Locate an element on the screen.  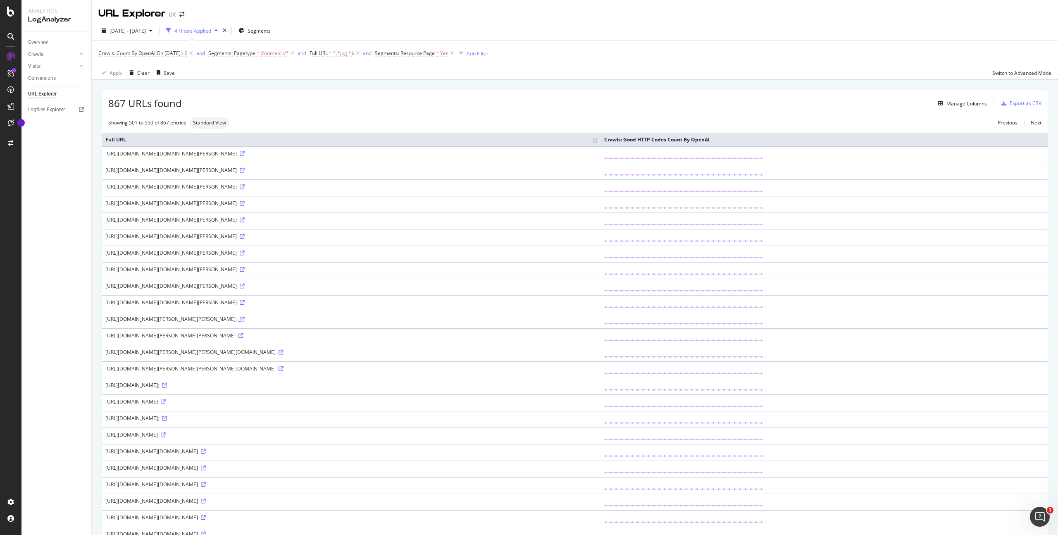
div: UK is located at coordinates (172, 14).